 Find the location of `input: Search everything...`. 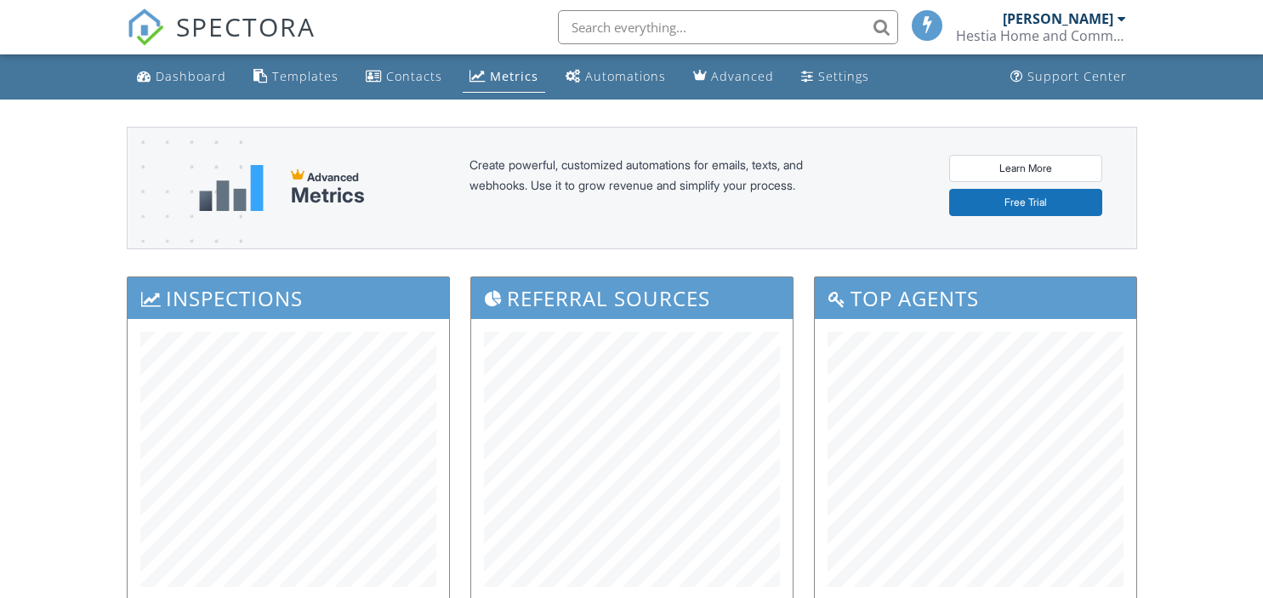

input: Search everything... is located at coordinates (728, 27).